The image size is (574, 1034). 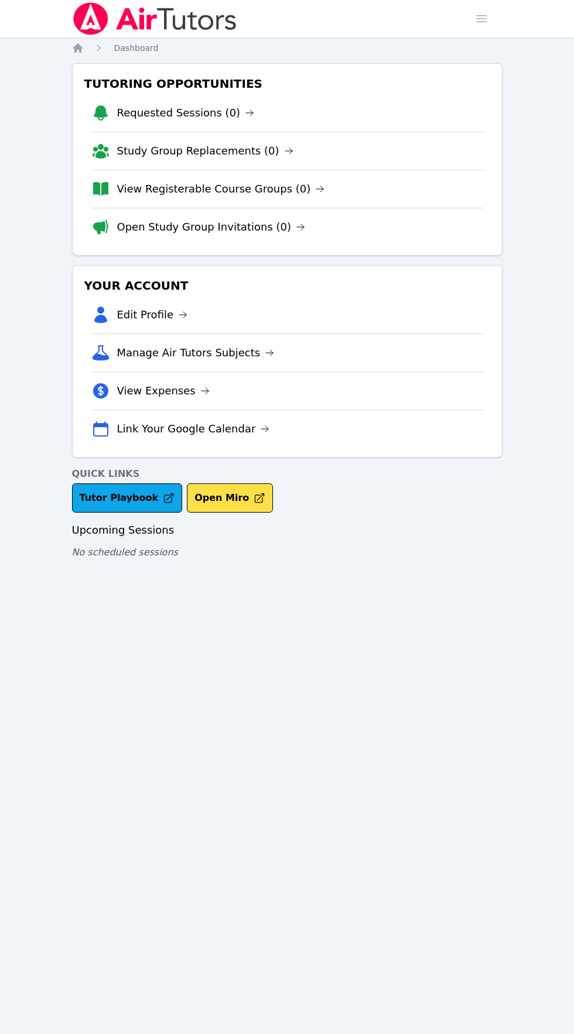 I want to click on h4: Quick Links, so click(x=287, y=474).